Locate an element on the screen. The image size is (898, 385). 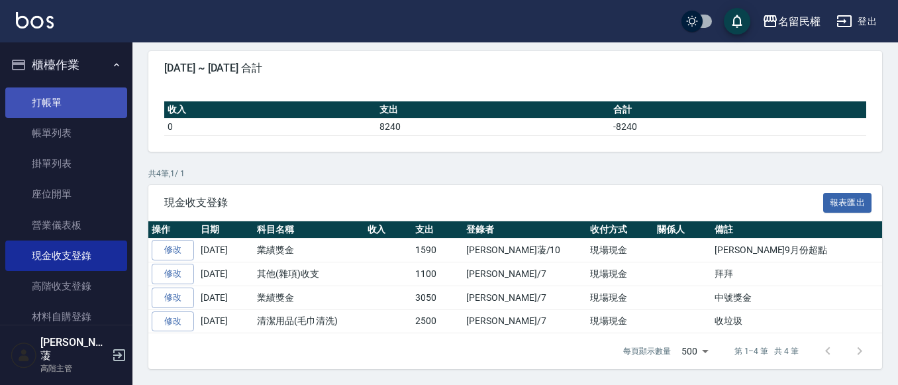
p: 第 1–4 筆 共 4 筆 is located at coordinates (766, 351).